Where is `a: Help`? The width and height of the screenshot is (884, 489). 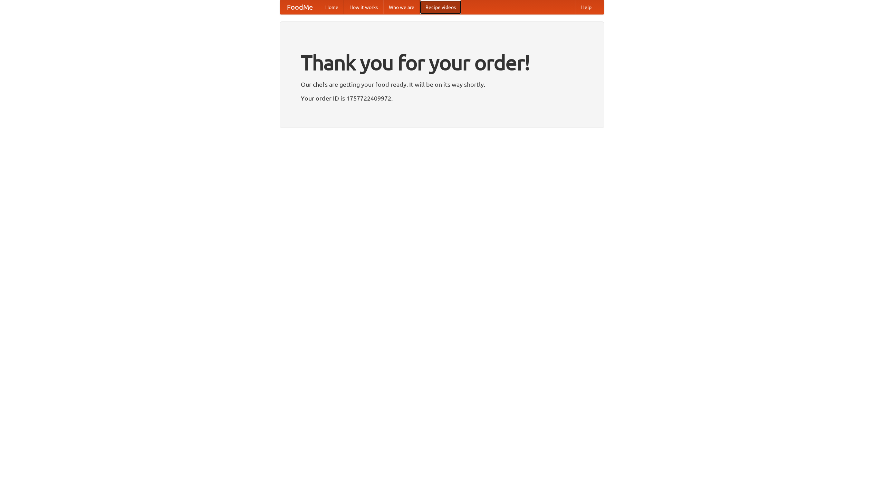
a: Help is located at coordinates (587, 7).